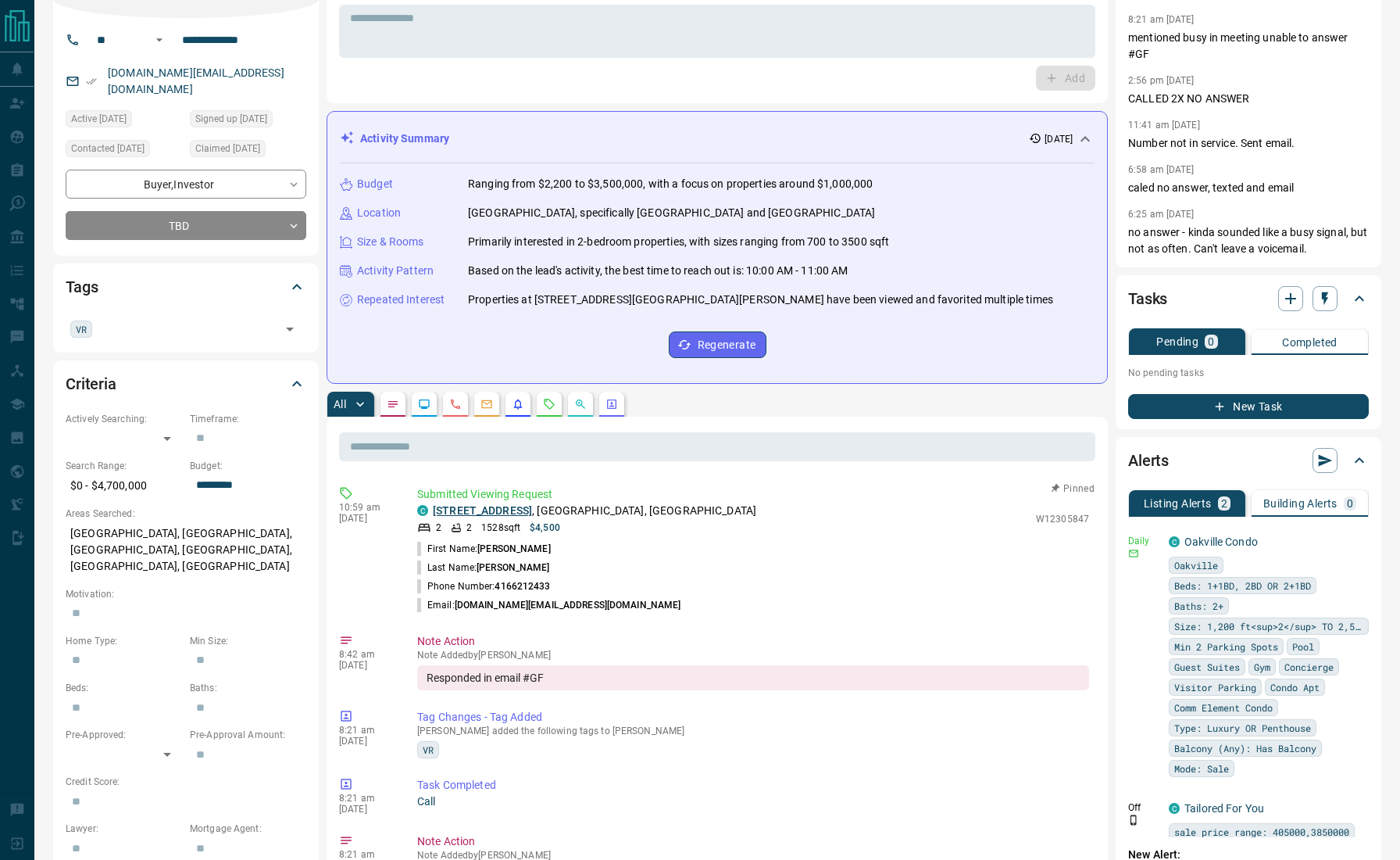 Image resolution: width=1400 pixels, height=860 pixels. What do you see at coordinates (1144, 808) in the screenshot?
I see `p: Off` at bounding box center [1144, 808].